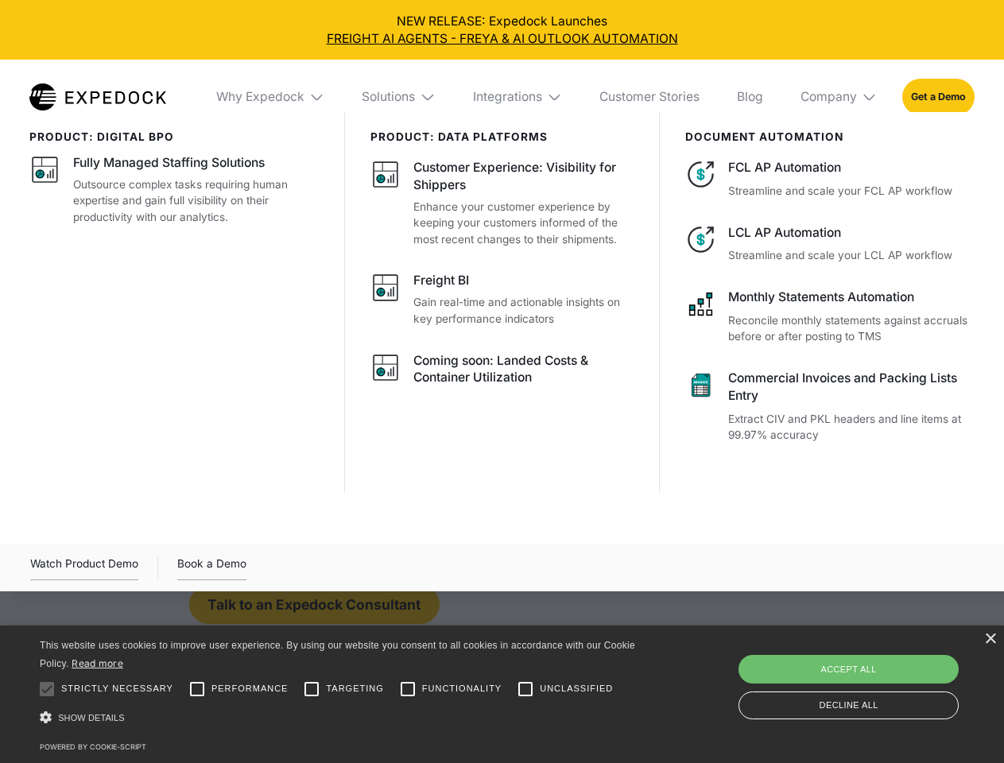 The width and height of the screenshot is (1004, 763). What do you see at coordinates (830, 316) in the screenshot?
I see `a: Monthly Statements AutomationReconcile monthly statements against accruals before or after postin...` at bounding box center [830, 316].